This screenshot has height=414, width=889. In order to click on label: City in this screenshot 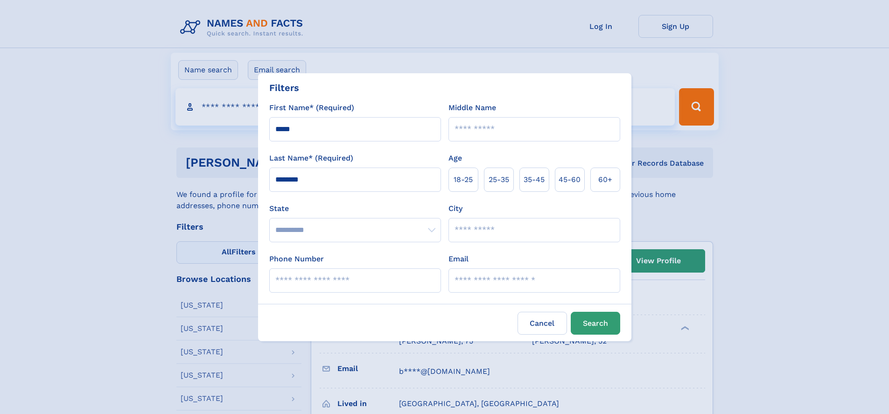, I will do `click(455, 209)`.